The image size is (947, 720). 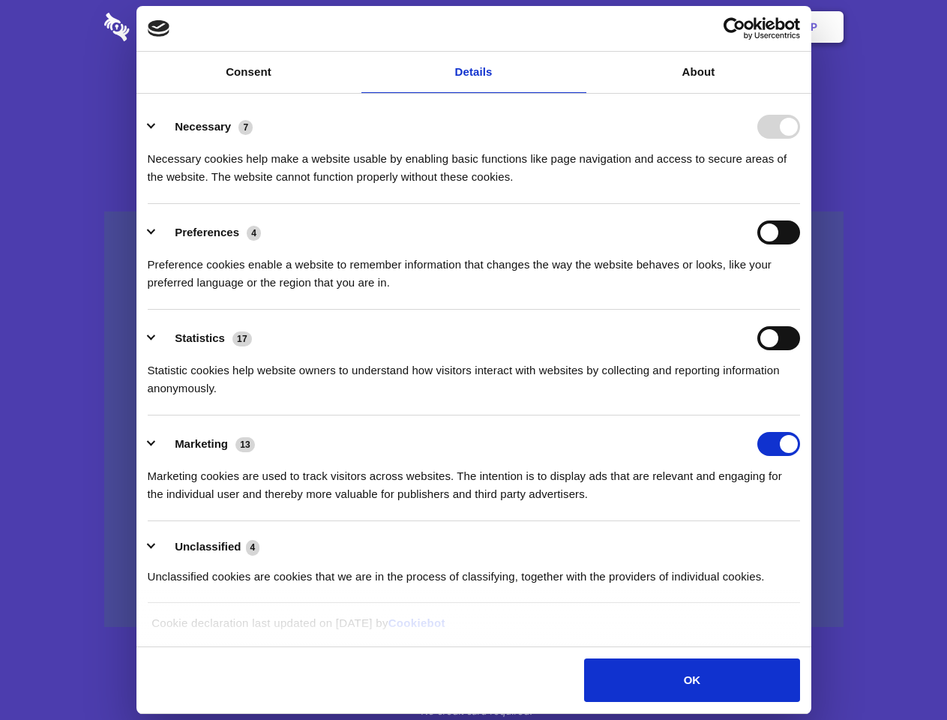 I want to click on img: logo, so click(x=159, y=28).